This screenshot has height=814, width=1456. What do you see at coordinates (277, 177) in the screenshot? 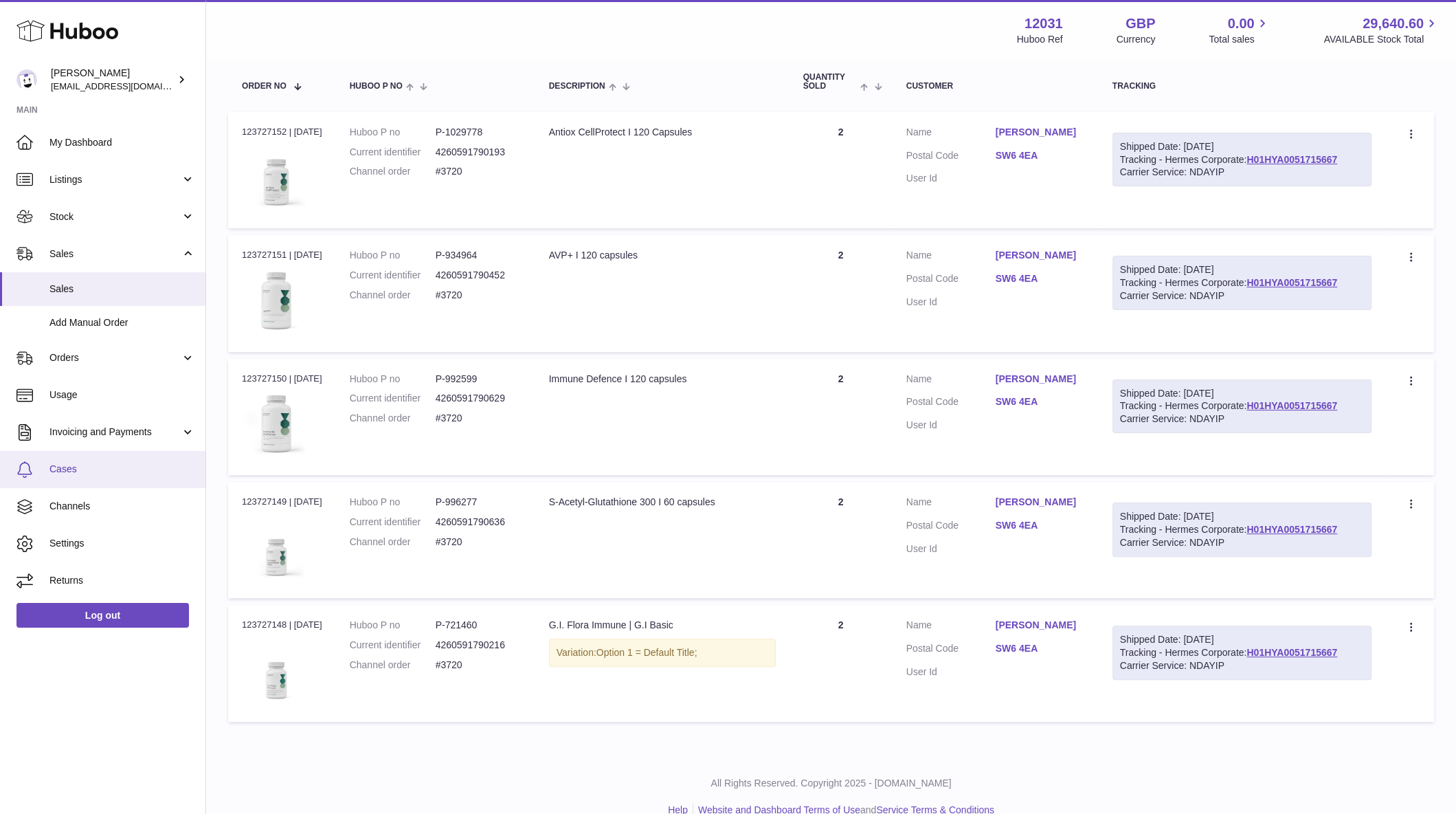
I see `img: 1737977430.jpg` at bounding box center [277, 177].